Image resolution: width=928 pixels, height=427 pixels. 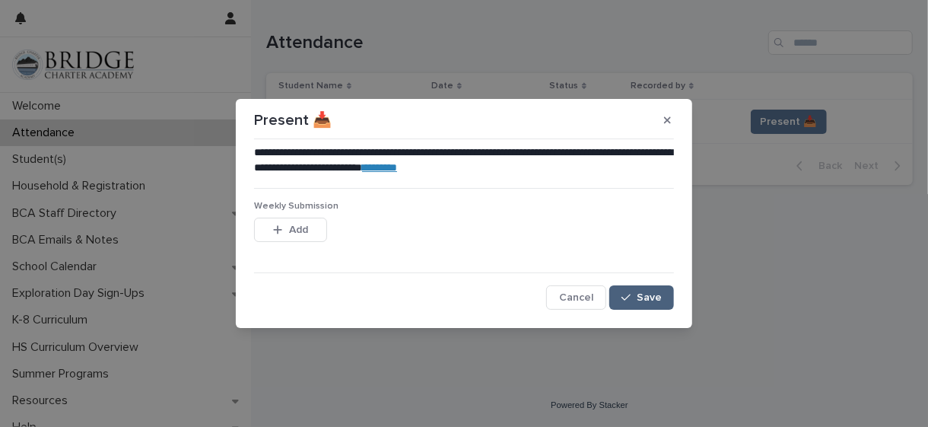 I want to click on span: Cancel, so click(x=576, y=297).